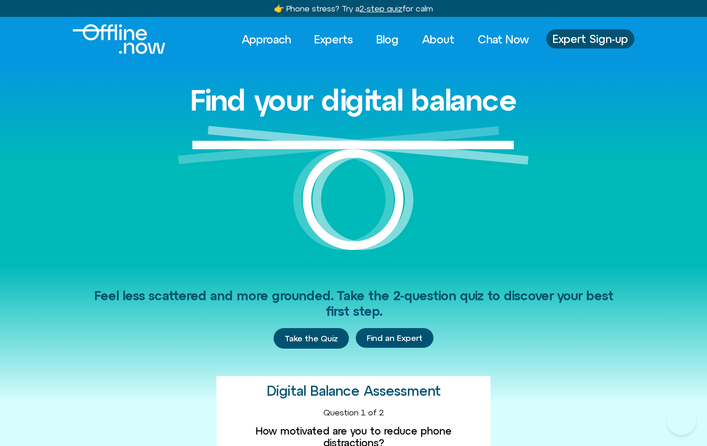 This screenshot has height=446, width=707. What do you see at coordinates (353, 8) in the screenshot?
I see `a: 👉 Phone stress? Try a2-step quizfor calm` at bounding box center [353, 8].